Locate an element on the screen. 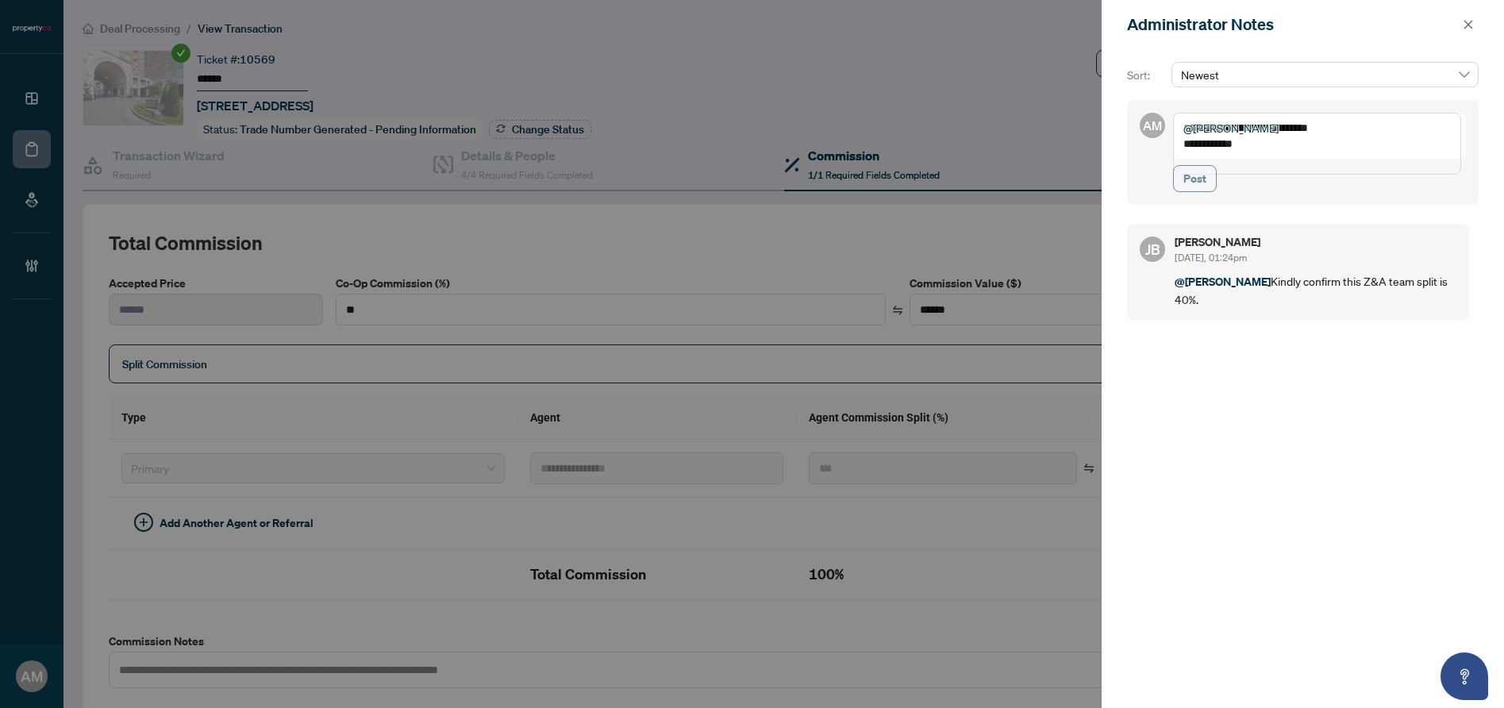 Image resolution: width=1504 pixels, height=708 pixels. button: Post is located at coordinates (1194, 179).